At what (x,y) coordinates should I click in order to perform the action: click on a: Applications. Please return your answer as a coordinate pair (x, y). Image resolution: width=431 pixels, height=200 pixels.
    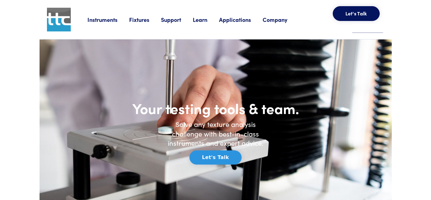
    Looking at the image, I should click on (241, 19).